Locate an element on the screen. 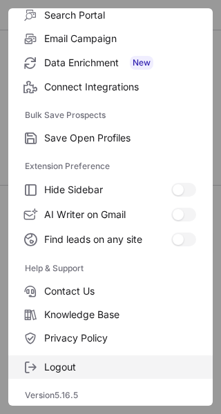 The width and height of the screenshot is (221, 414). label: Find leads on any site is located at coordinates (110, 240).